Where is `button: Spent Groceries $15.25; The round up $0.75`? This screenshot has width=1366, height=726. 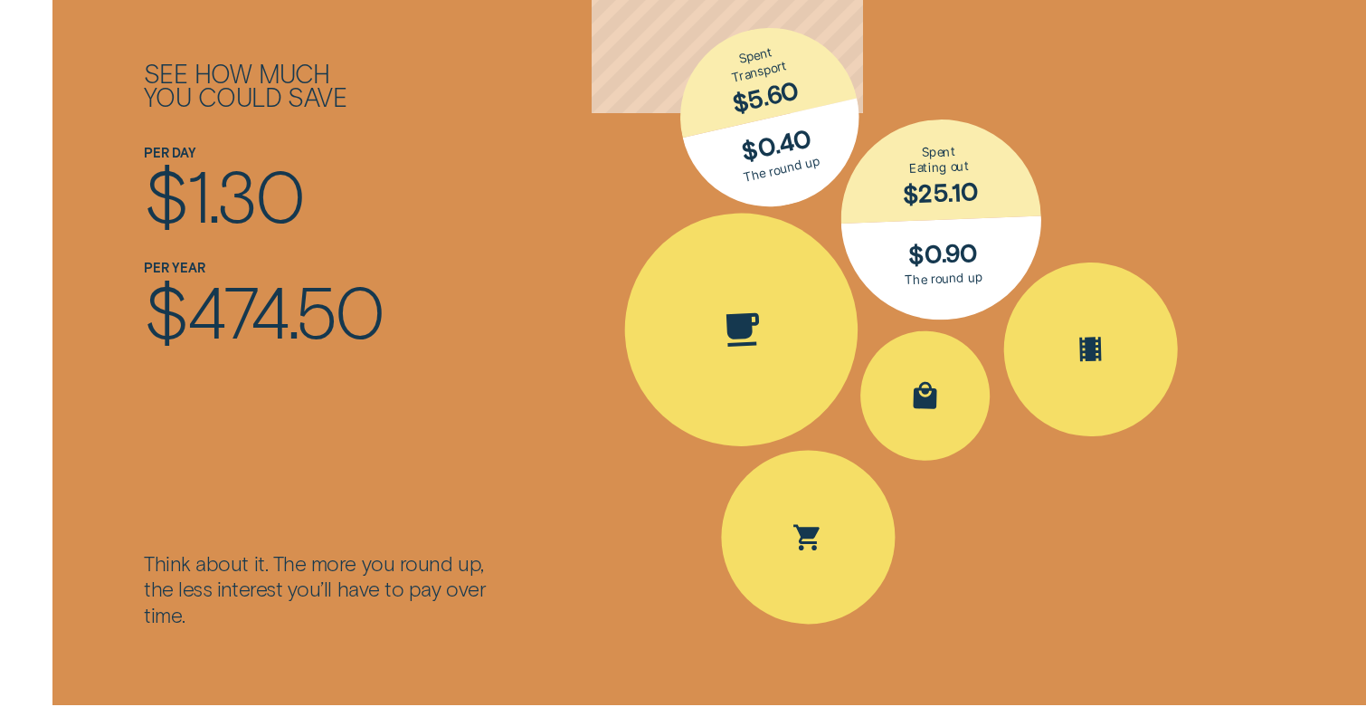 button: Spent Groceries $15.25; The round up $0.75 is located at coordinates (808, 536).